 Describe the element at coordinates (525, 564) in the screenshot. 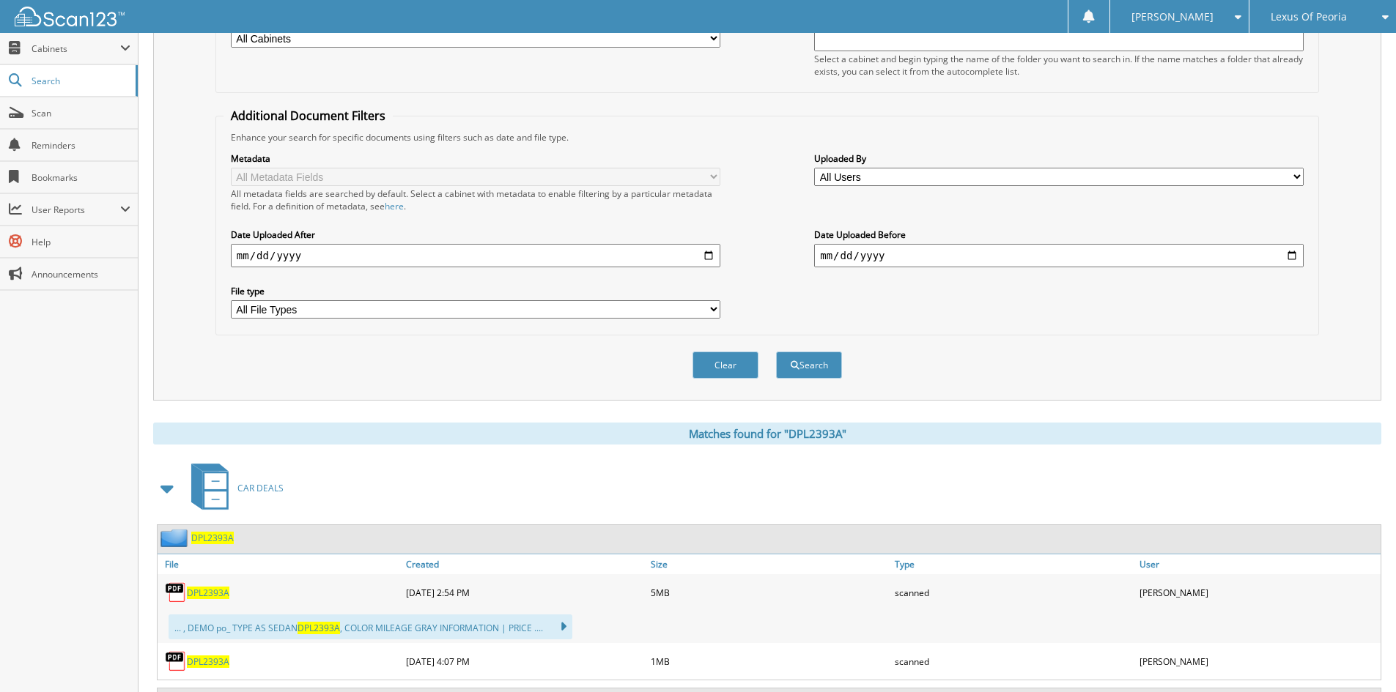

I see `a: Created` at that location.